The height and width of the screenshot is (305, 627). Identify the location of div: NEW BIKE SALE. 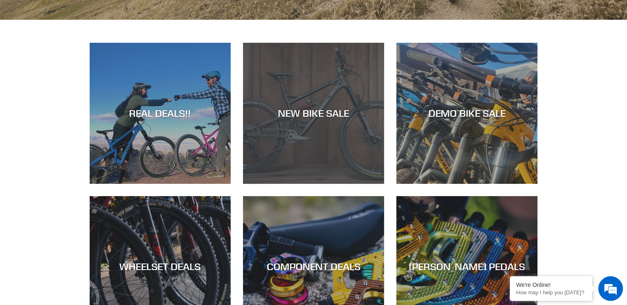
(313, 113).